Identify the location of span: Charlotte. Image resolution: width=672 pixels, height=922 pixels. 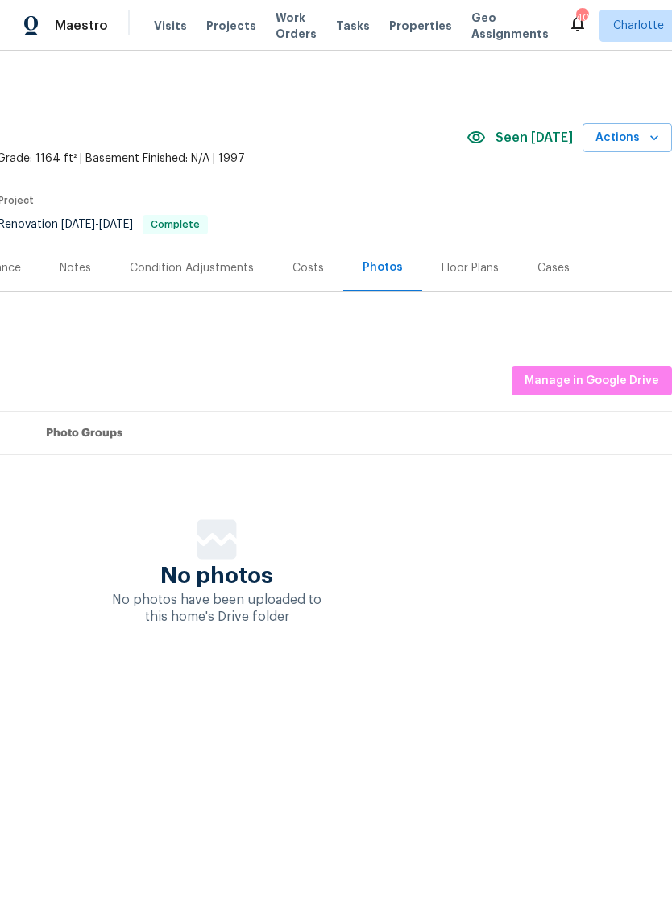
(638, 26).